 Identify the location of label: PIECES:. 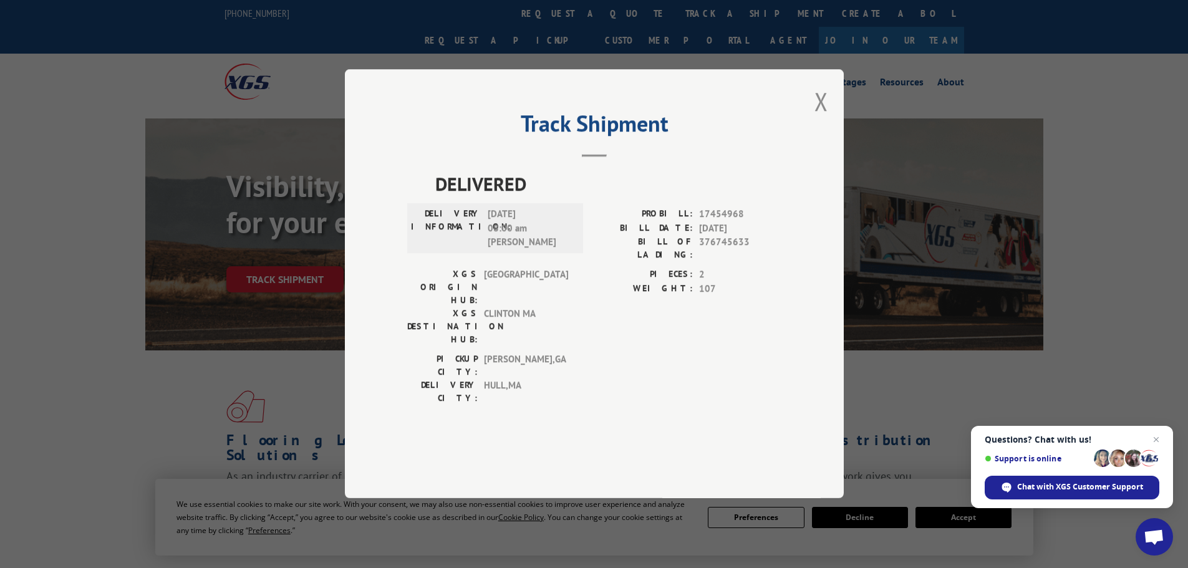
(644, 275).